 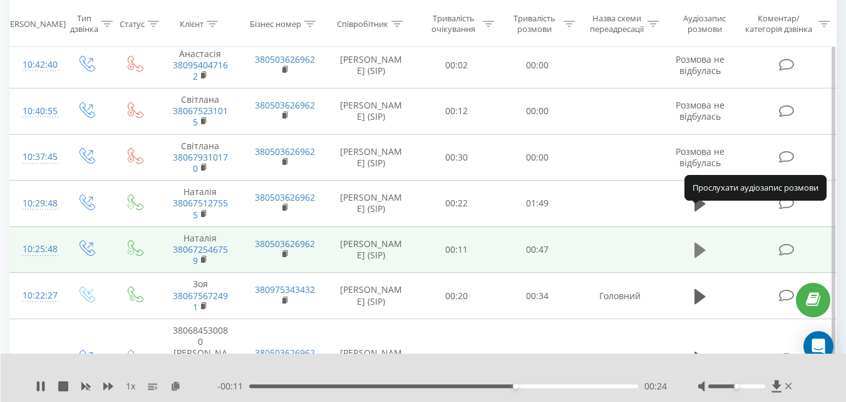 What do you see at coordinates (36, 358) in the screenshot?
I see `div: 10:19:20` at bounding box center [36, 358].